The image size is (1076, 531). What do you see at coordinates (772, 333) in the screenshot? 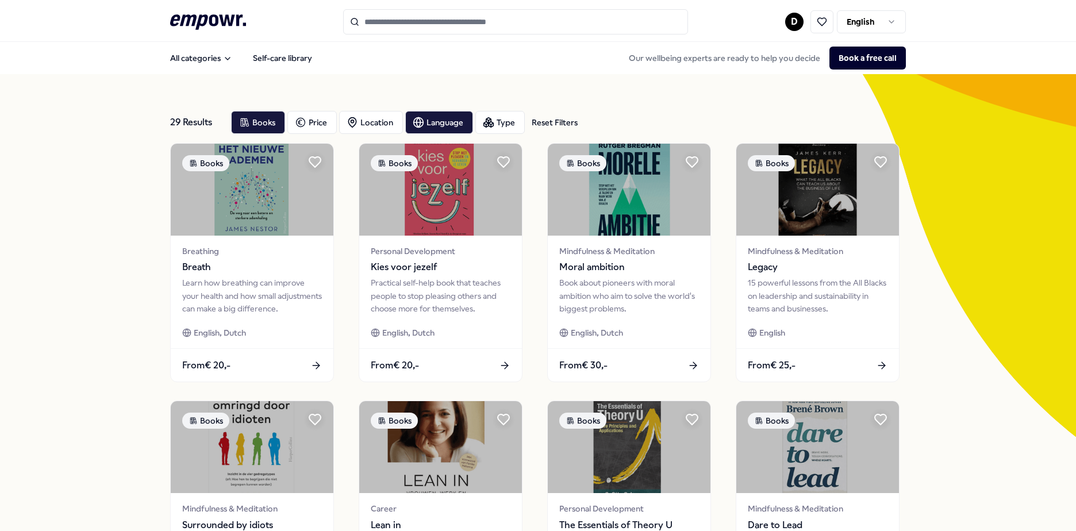
I see `span: English` at bounding box center [772, 333].